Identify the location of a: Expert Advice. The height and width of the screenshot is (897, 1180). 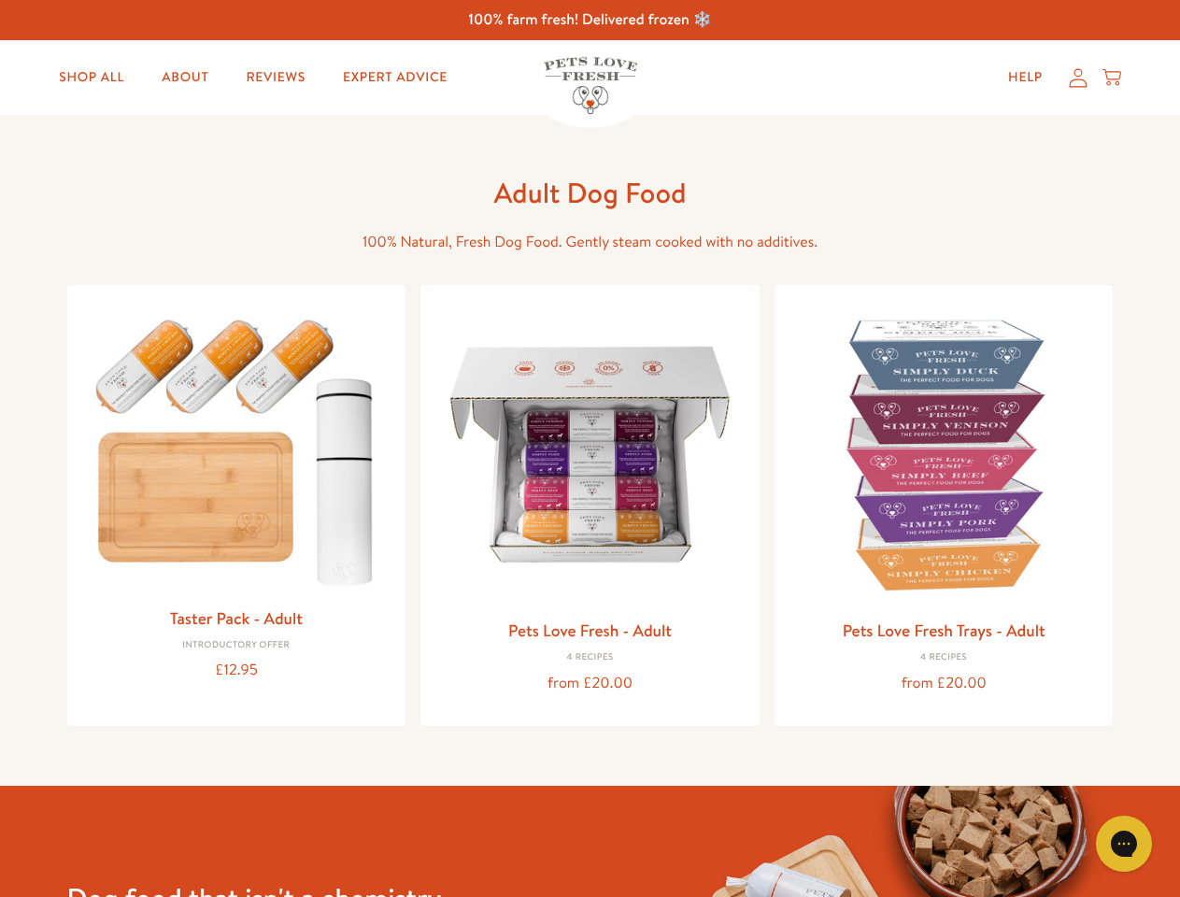
(395, 78).